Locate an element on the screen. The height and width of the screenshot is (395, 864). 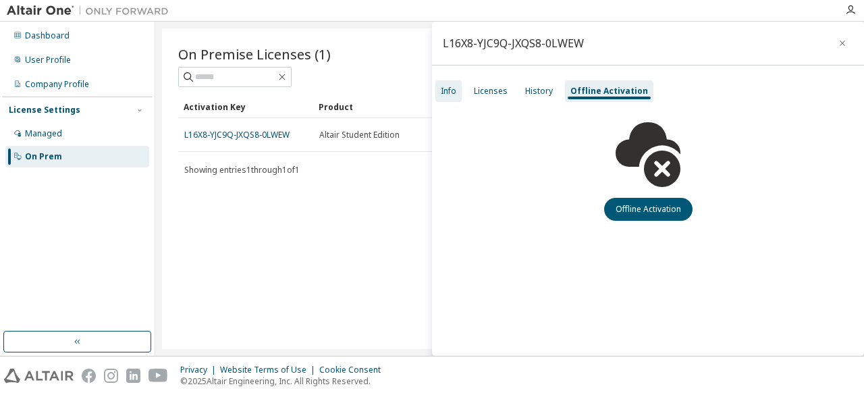
img: Altair One is located at coordinates (91, 11).